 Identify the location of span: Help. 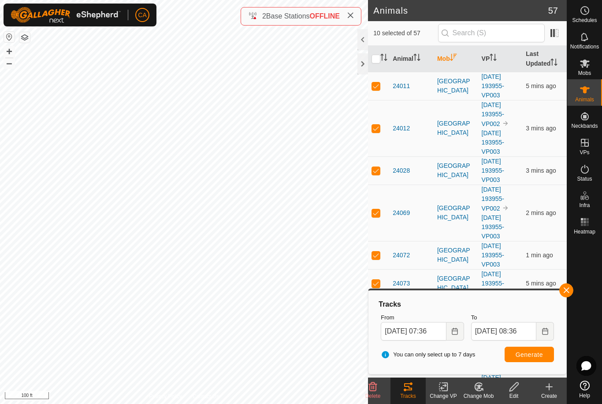
(585, 396).